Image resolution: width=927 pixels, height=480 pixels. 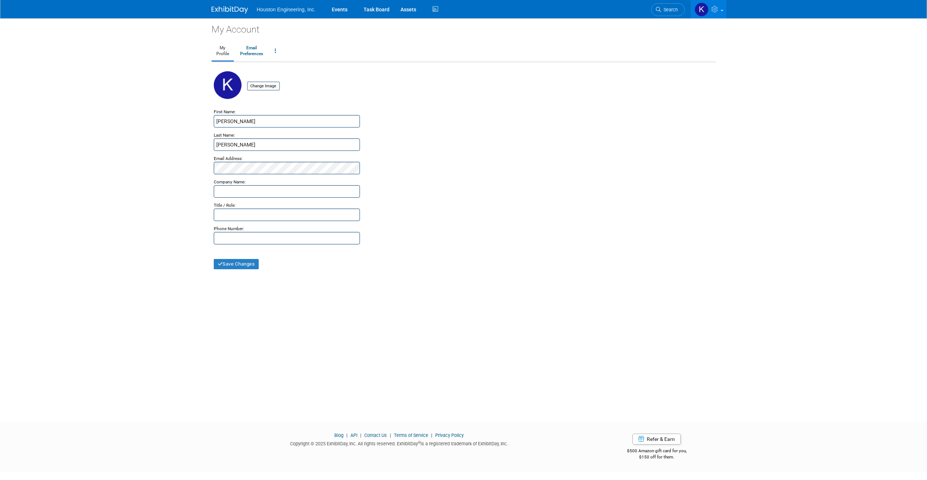 I want to click on a: API, so click(x=354, y=435).